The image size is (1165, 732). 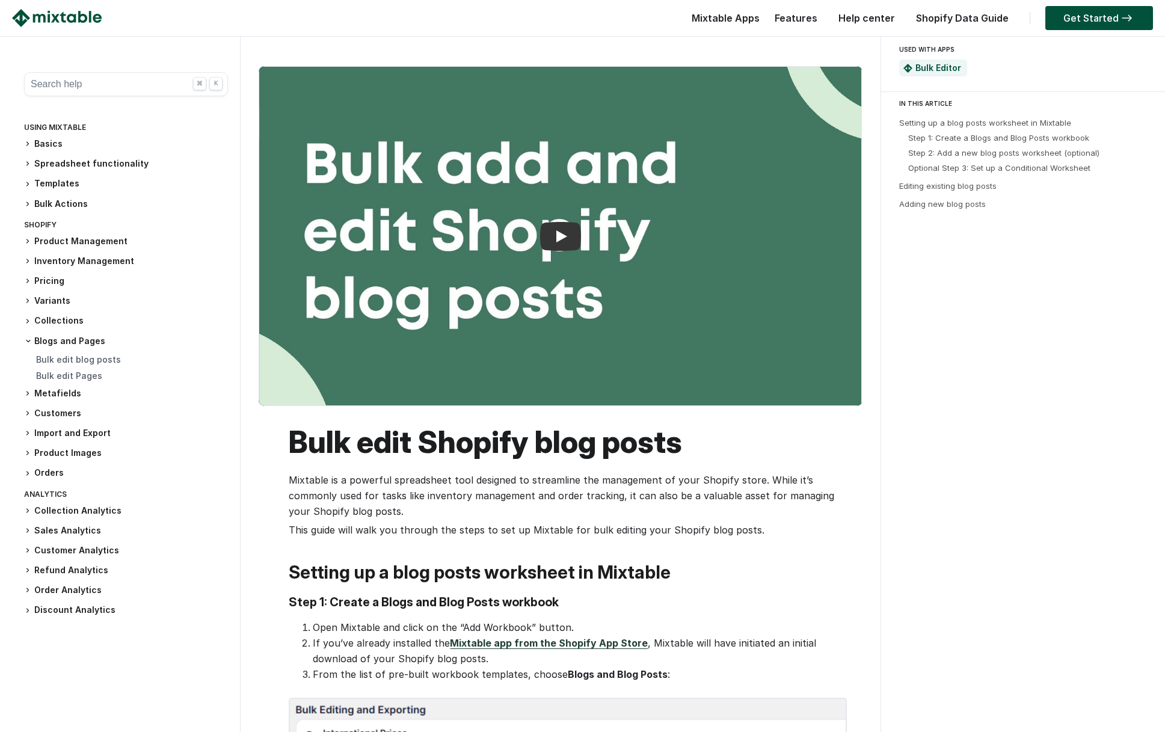 I want to click on h2: Setting up a blog posts worksheet in Mixtable, so click(x=566, y=572).